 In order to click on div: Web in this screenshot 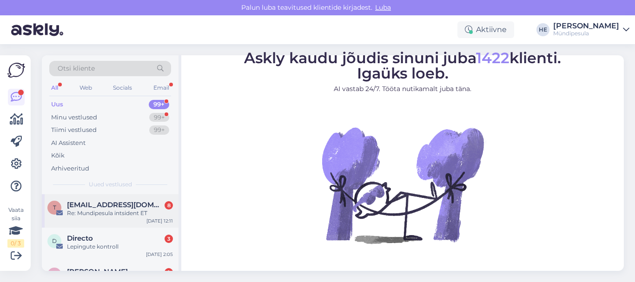, I will do `click(86, 88)`.